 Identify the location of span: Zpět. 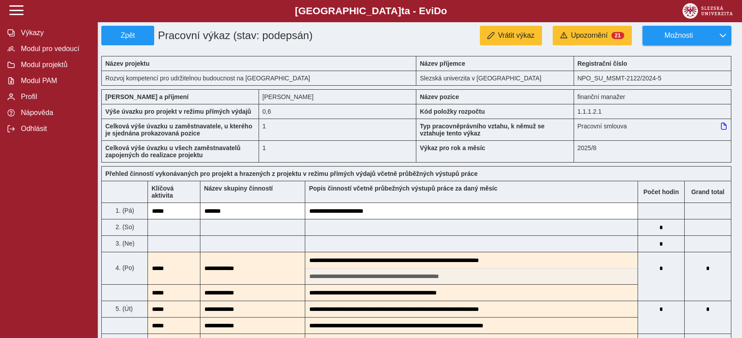
(128, 36).